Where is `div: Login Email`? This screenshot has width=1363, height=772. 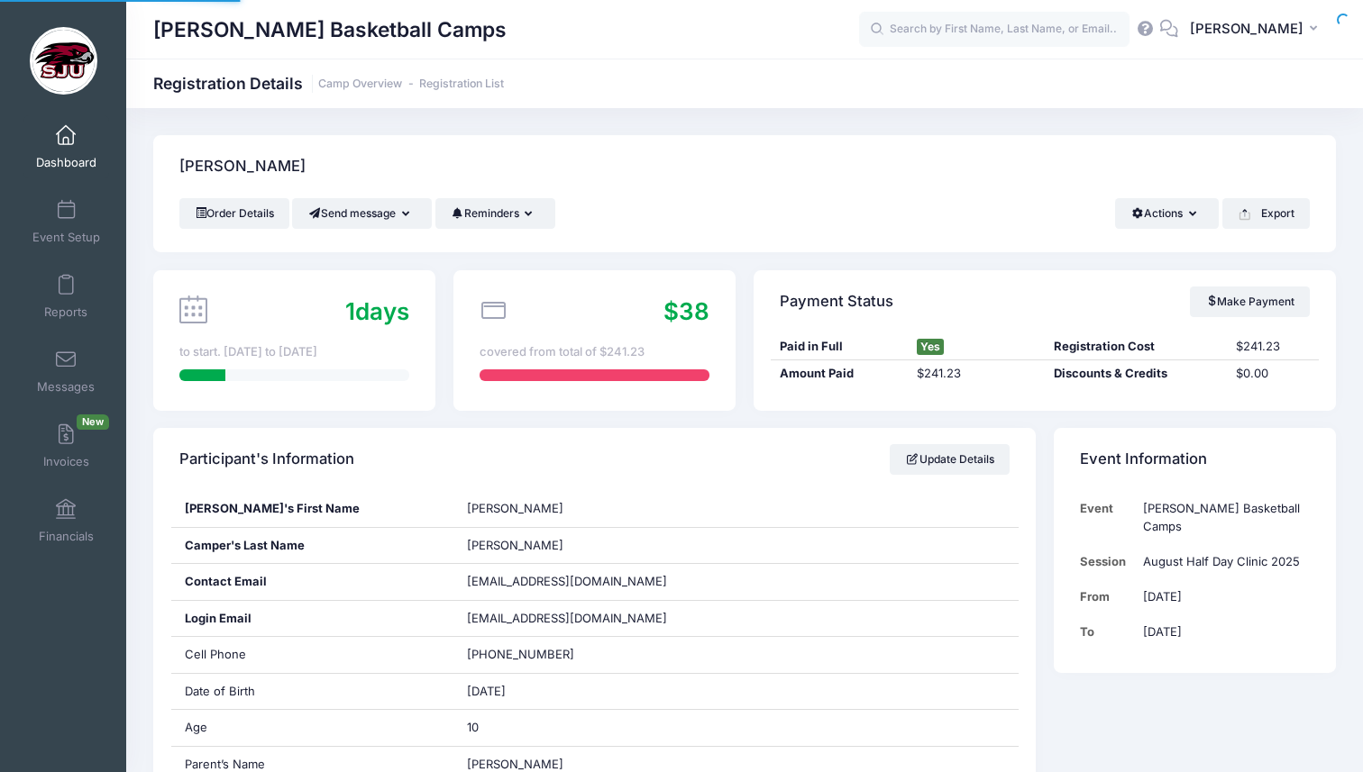
div: Login Email is located at coordinates (312, 619).